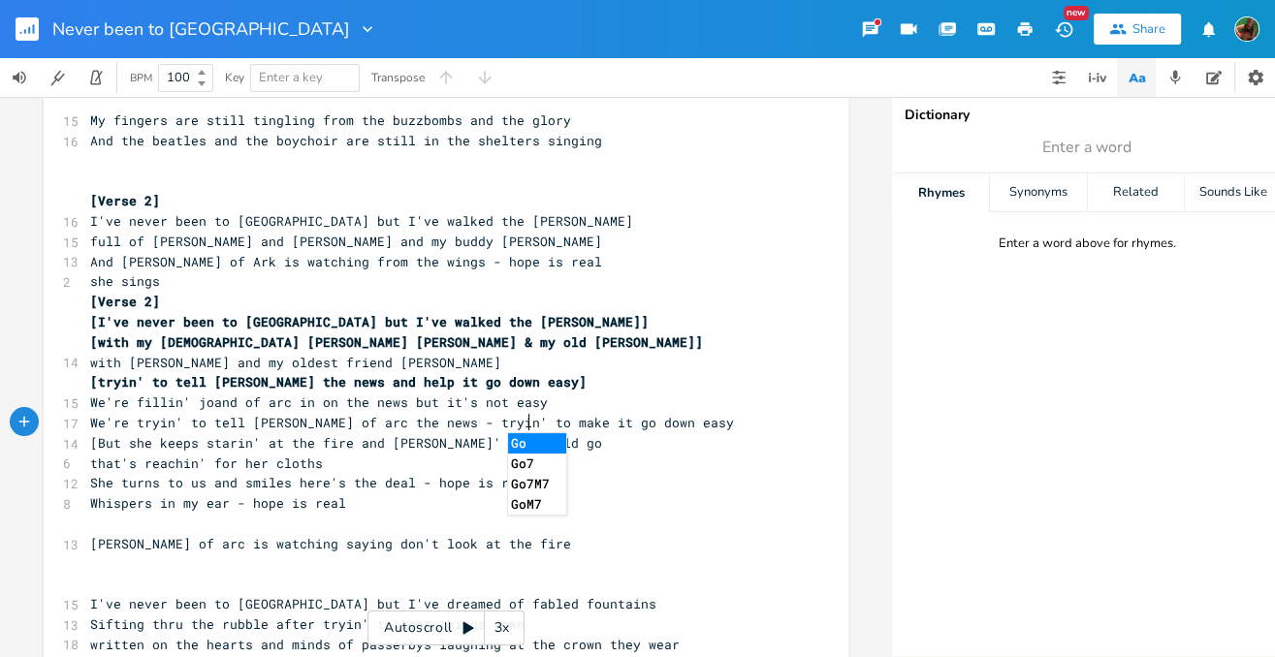  What do you see at coordinates (1137, 29) in the screenshot?
I see `button: Share` at bounding box center [1137, 29].